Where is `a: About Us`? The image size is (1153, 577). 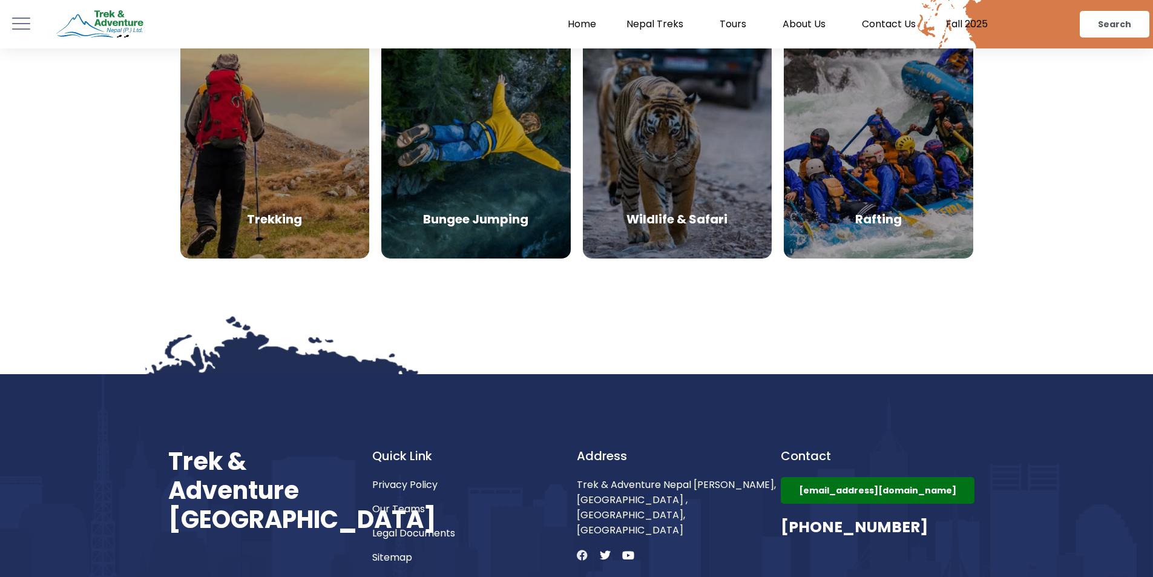 a: About Us is located at coordinates (807, 24).